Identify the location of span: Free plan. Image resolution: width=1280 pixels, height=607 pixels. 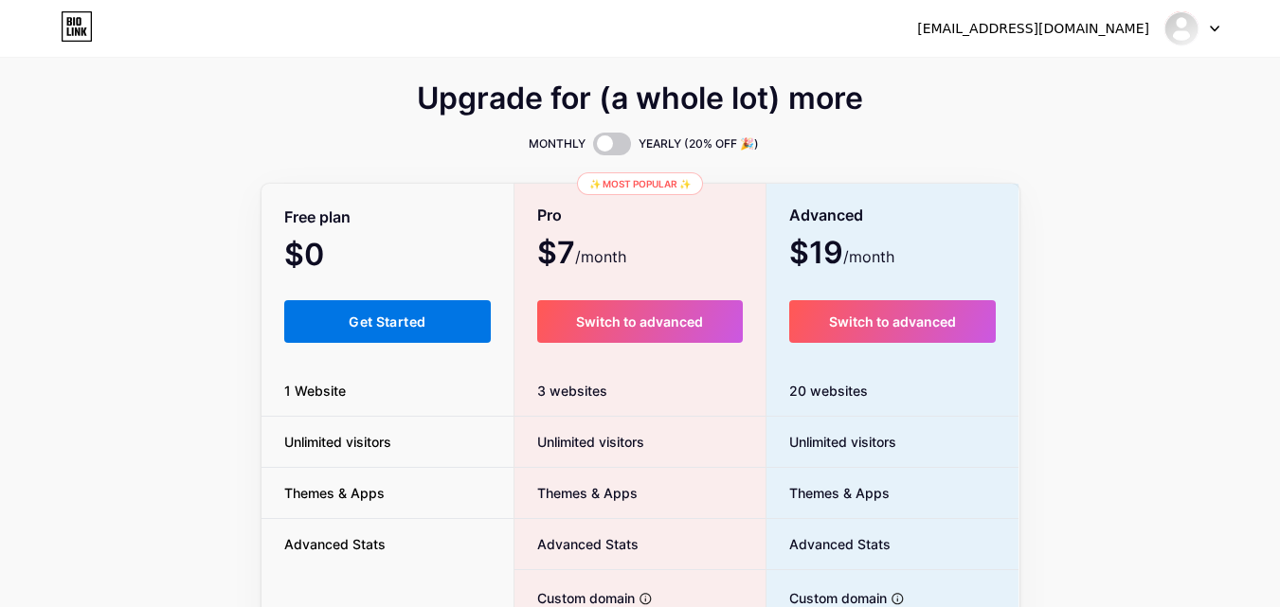
(317, 217).